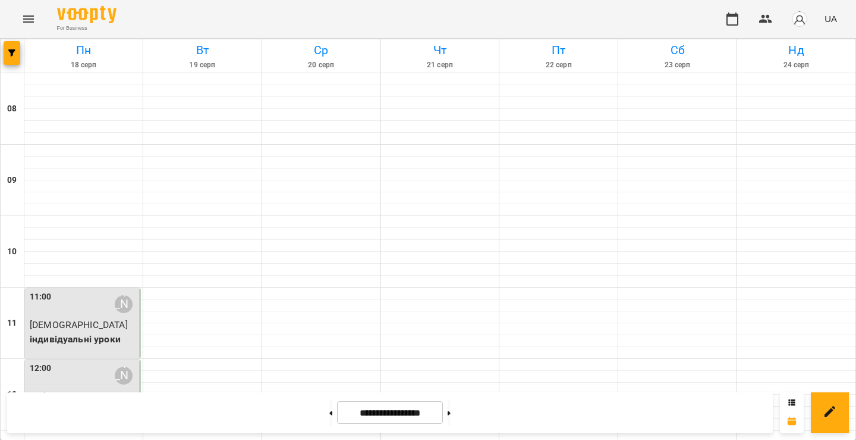 This screenshot has width=856, height=440. I want to click on button: Menu, so click(29, 19).